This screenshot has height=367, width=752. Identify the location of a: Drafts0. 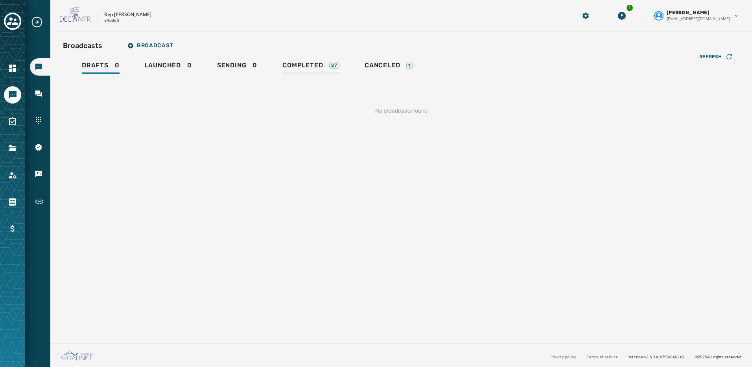
(101, 66).